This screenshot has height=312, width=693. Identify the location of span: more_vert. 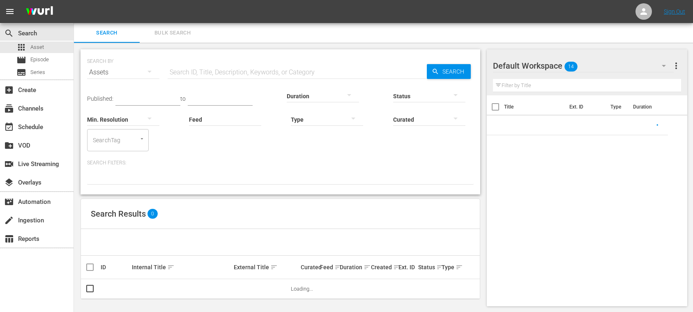
(676, 66).